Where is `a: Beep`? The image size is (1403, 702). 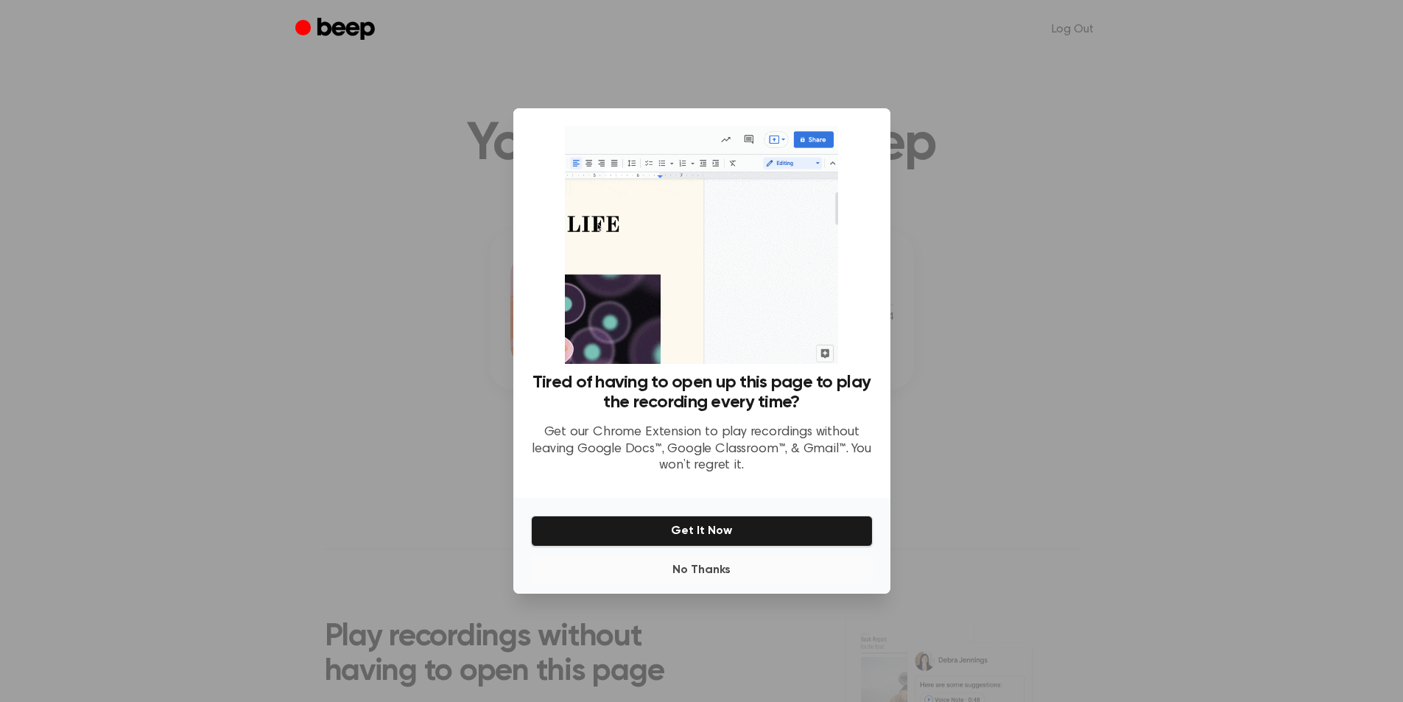
a: Beep is located at coordinates (337, 29).